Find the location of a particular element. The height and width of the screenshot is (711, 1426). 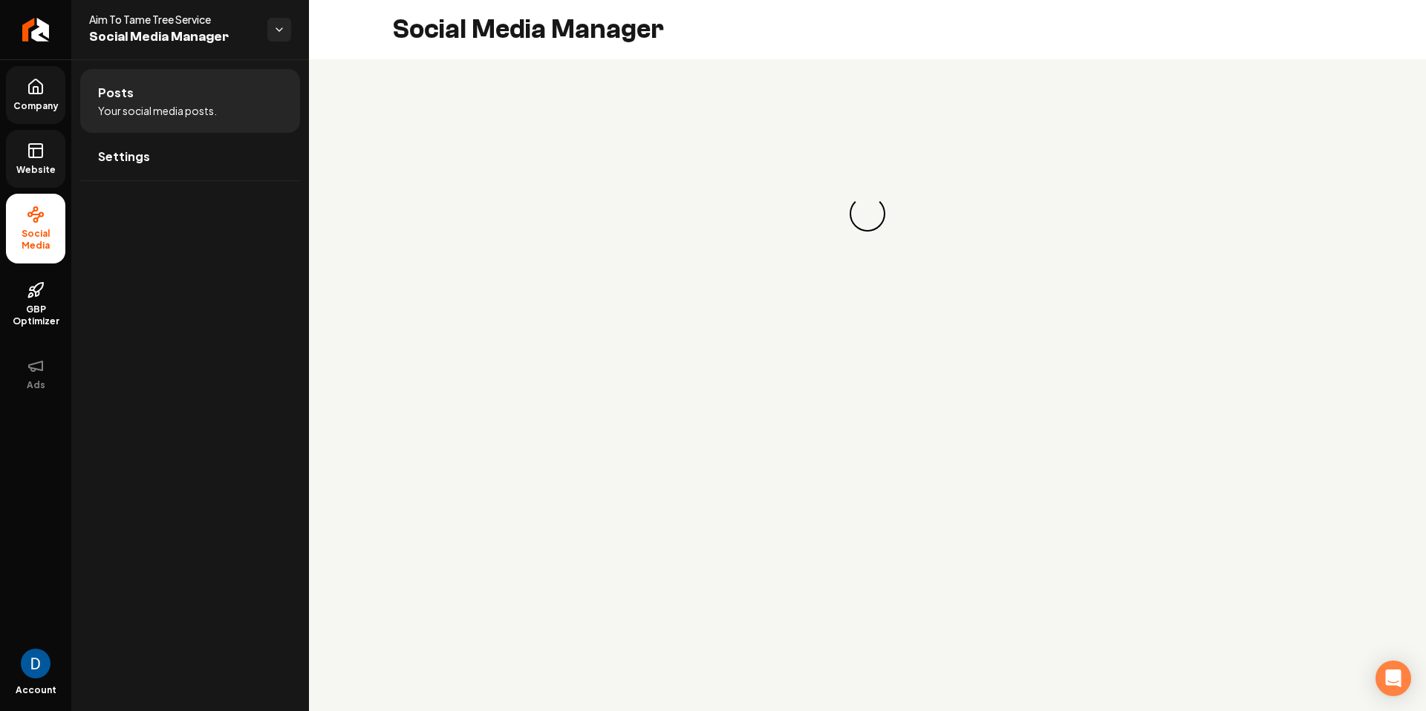

h2: Social Media Manager is located at coordinates (528, 30).